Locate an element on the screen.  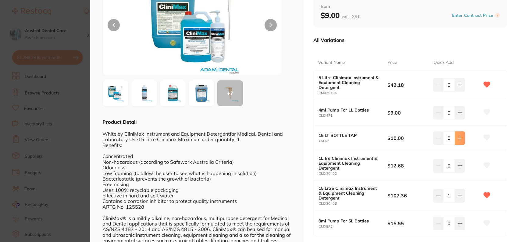
img: Q0xJTklNQVguanBn is located at coordinates (116, 93).